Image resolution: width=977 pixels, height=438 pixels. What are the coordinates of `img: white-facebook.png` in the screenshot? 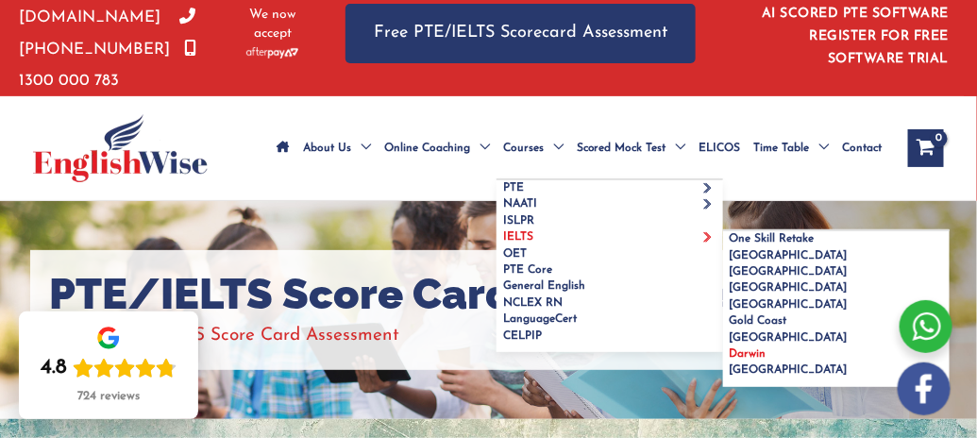 It's located at (925, 389).